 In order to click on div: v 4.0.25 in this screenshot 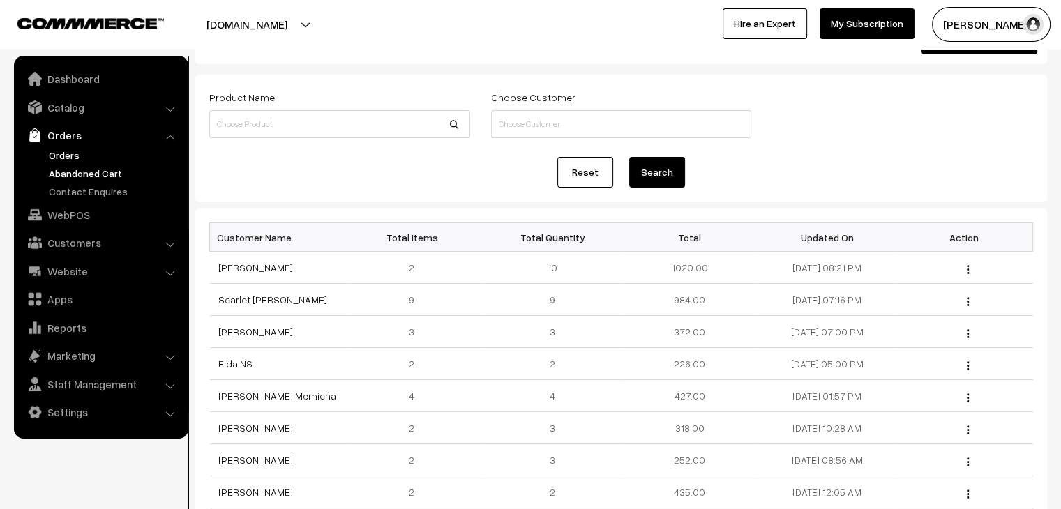, I will do `click(54, 28)`.